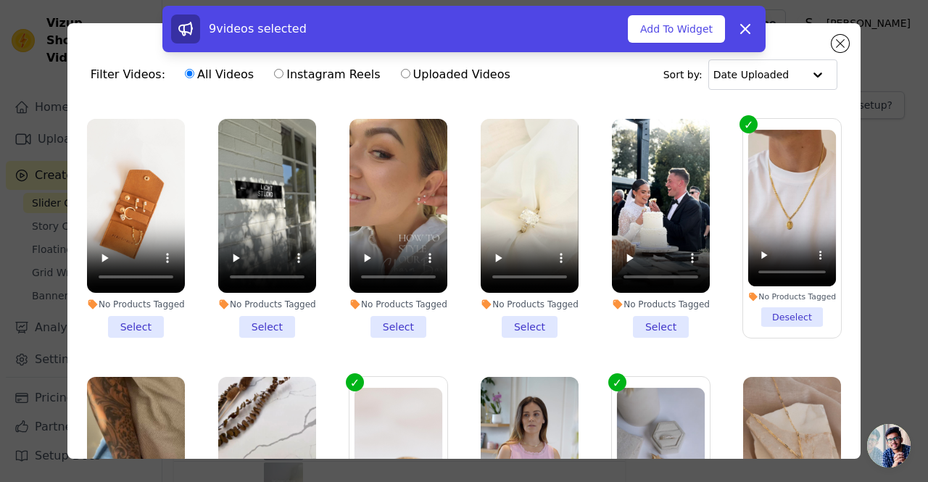 The height and width of the screenshot is (482, 928). What do you see at coordinates (219, 75) in the screenshot?
I see `label: All Videos` at bounding box center [219, 75].